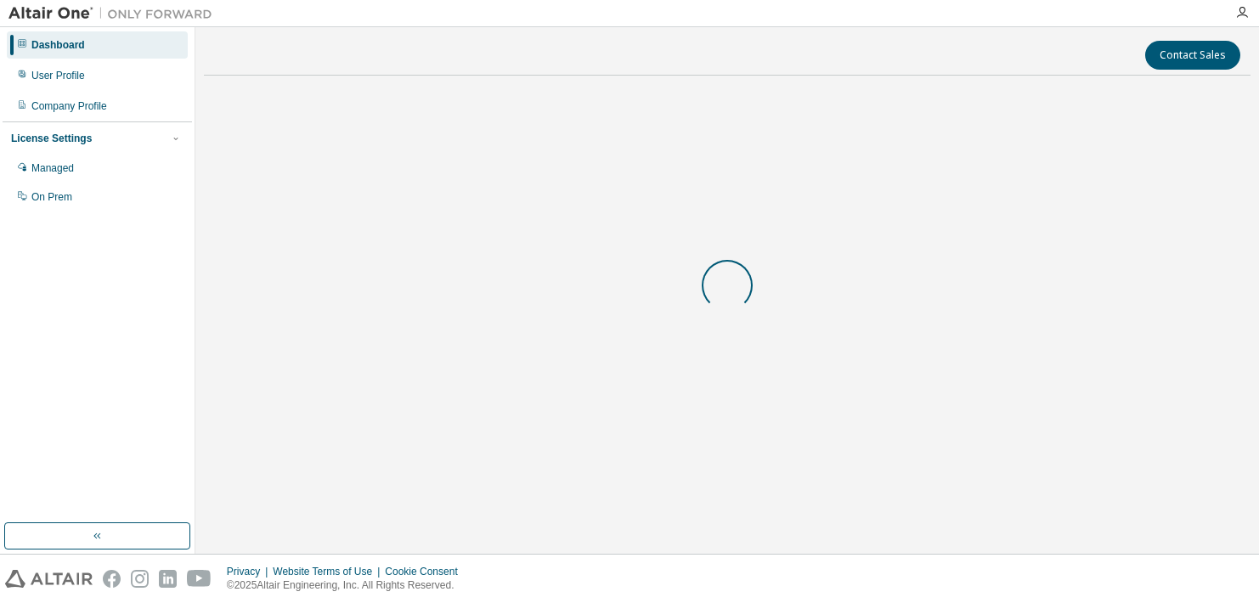 This screenshot has height=603, width=1259. I want to click on img: youtube.svg, so click(199, 579).